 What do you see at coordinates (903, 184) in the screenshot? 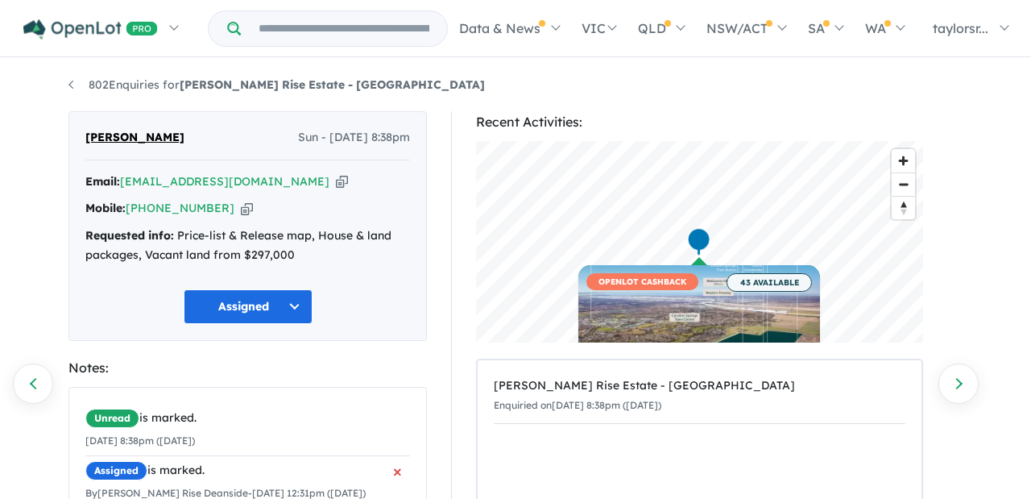
I see `span: Zoom out` at bounding box center [903, 184].